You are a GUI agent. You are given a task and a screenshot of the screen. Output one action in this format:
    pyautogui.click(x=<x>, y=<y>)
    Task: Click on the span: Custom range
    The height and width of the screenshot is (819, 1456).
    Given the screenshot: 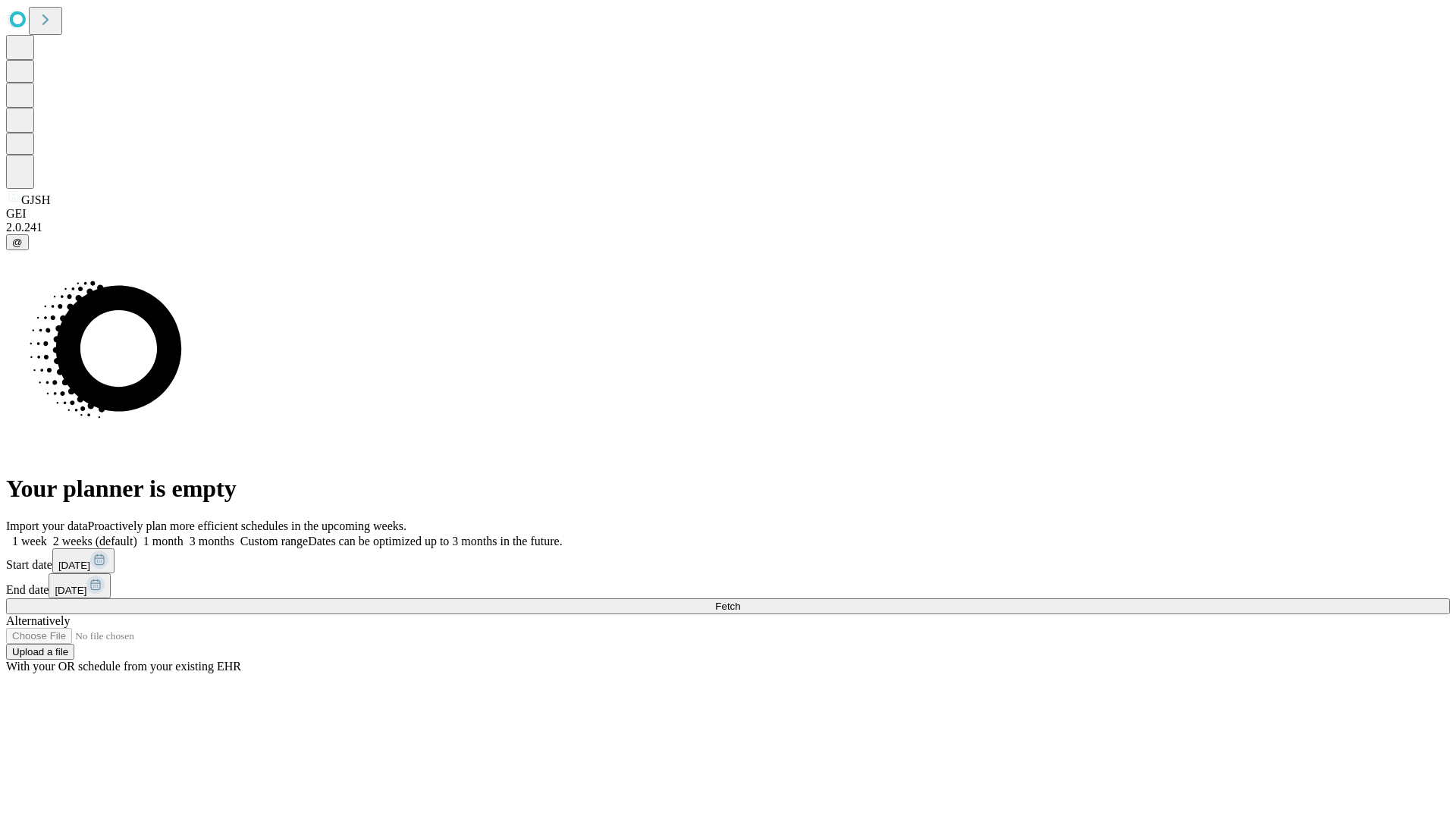 What is the action you would take?
    pyautogui.click(x=274, y=541)
    